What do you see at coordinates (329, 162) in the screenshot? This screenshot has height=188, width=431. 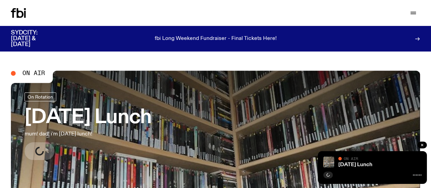 I see `a: A corner shot of the fbi music library` at bounding box center [329, 162].